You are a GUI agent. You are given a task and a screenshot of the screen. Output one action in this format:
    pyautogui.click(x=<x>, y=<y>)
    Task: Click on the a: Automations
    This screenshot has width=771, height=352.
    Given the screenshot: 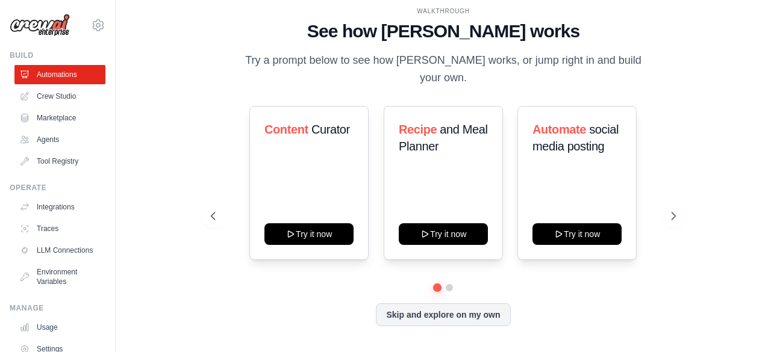 What is the action you would take?
    pyautogui.click(x=60, y=75)
    